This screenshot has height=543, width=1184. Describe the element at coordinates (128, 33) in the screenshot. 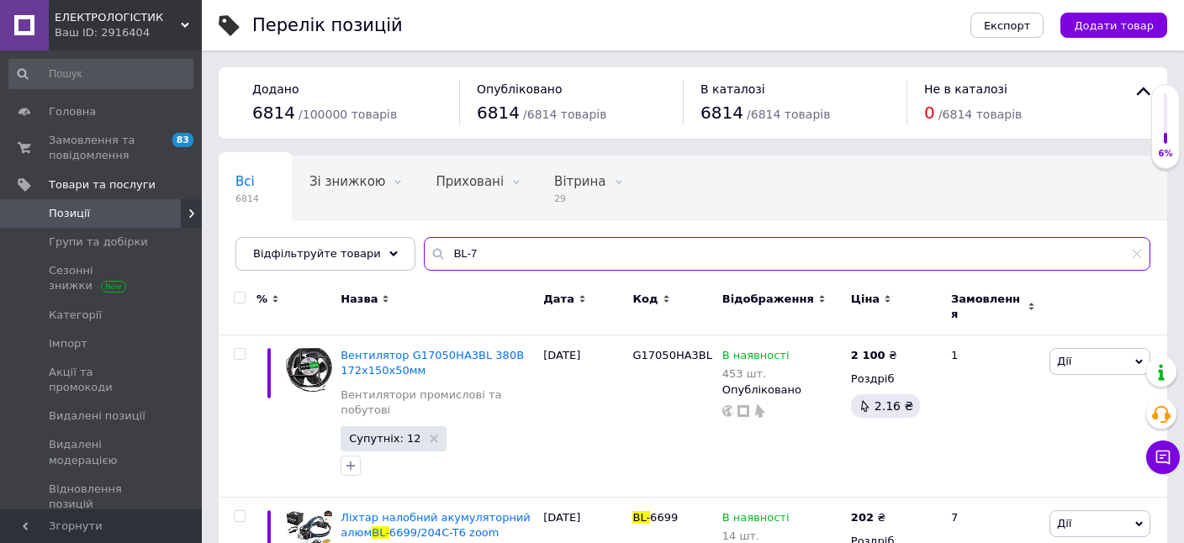

I see `div: Ваш ID: 2916404` at that location.